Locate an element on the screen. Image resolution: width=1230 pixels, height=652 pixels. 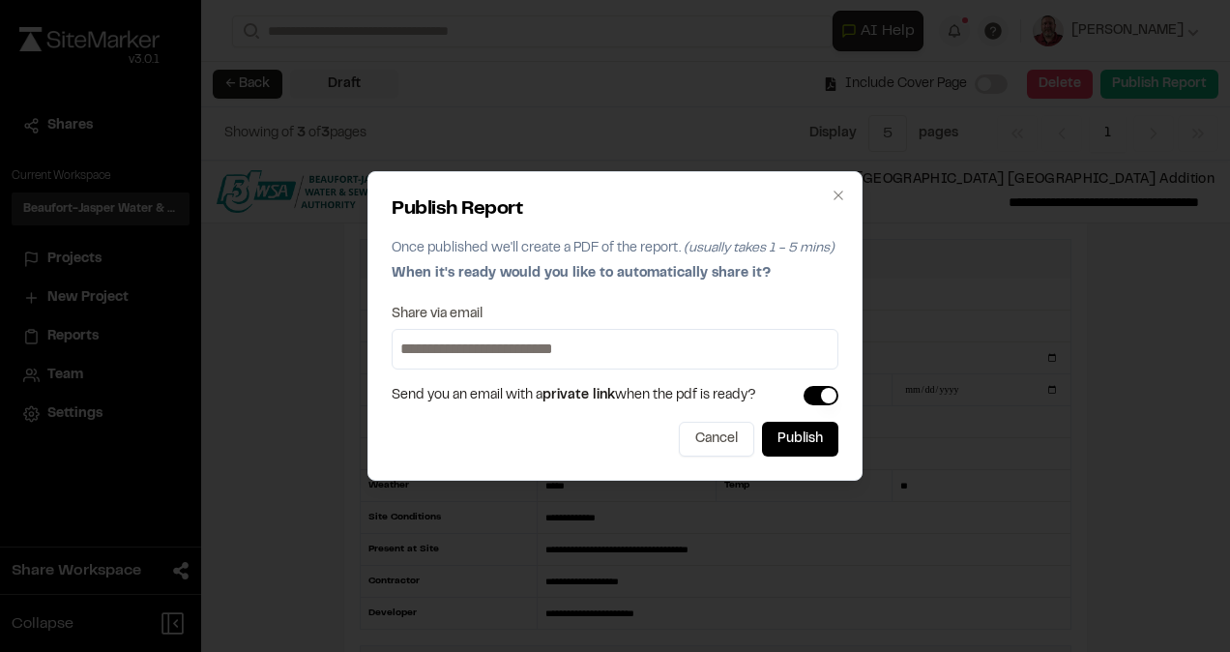
h2: Publish Report is located at coordinates (615, 210).